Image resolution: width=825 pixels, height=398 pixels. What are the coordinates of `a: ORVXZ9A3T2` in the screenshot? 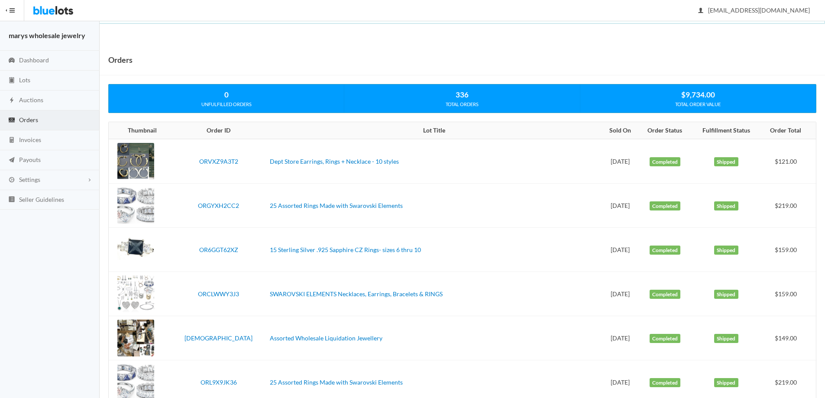 It's located at (219, 161).